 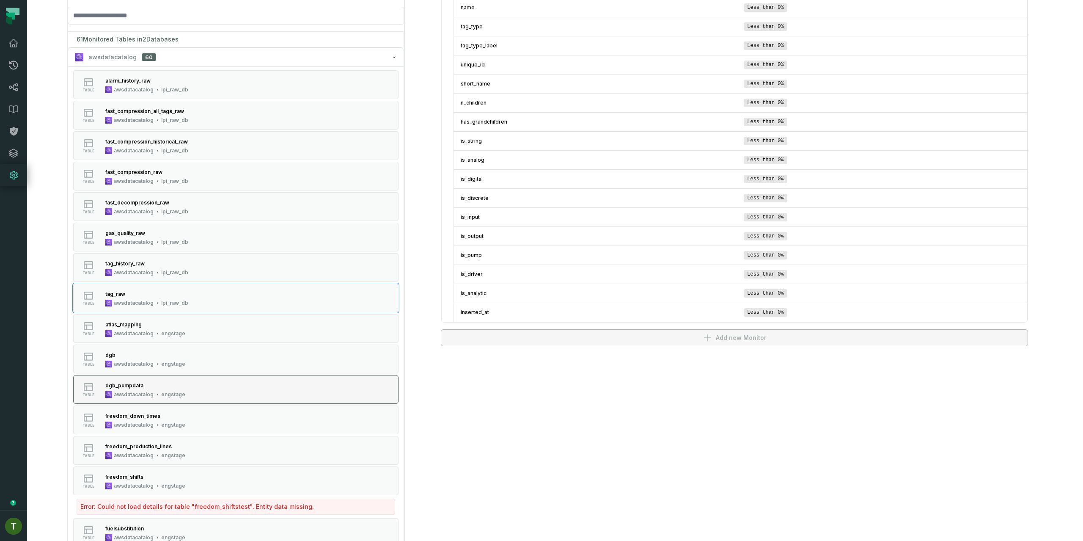 I want to click on div: freedom_production_lines, so click(x=138, y=446).